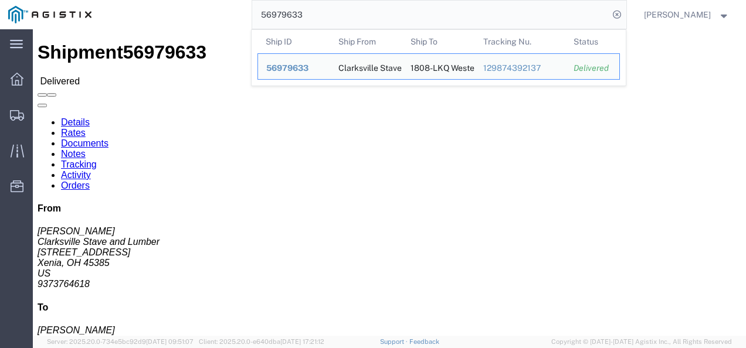 Image resolution: width=746 pixels, height=348 pixels. What do you see at coordinates (287, 68) in the screenshot?
I see `span: 56979633` at bounding box center [287, 68].